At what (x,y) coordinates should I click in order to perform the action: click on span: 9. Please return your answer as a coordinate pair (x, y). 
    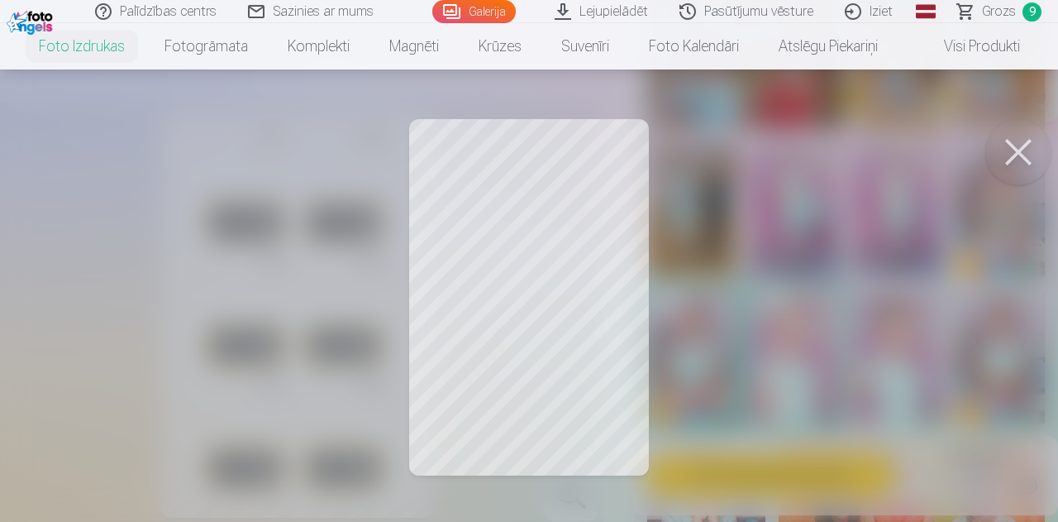
    Looking at the image, I should click on (1032, 12).